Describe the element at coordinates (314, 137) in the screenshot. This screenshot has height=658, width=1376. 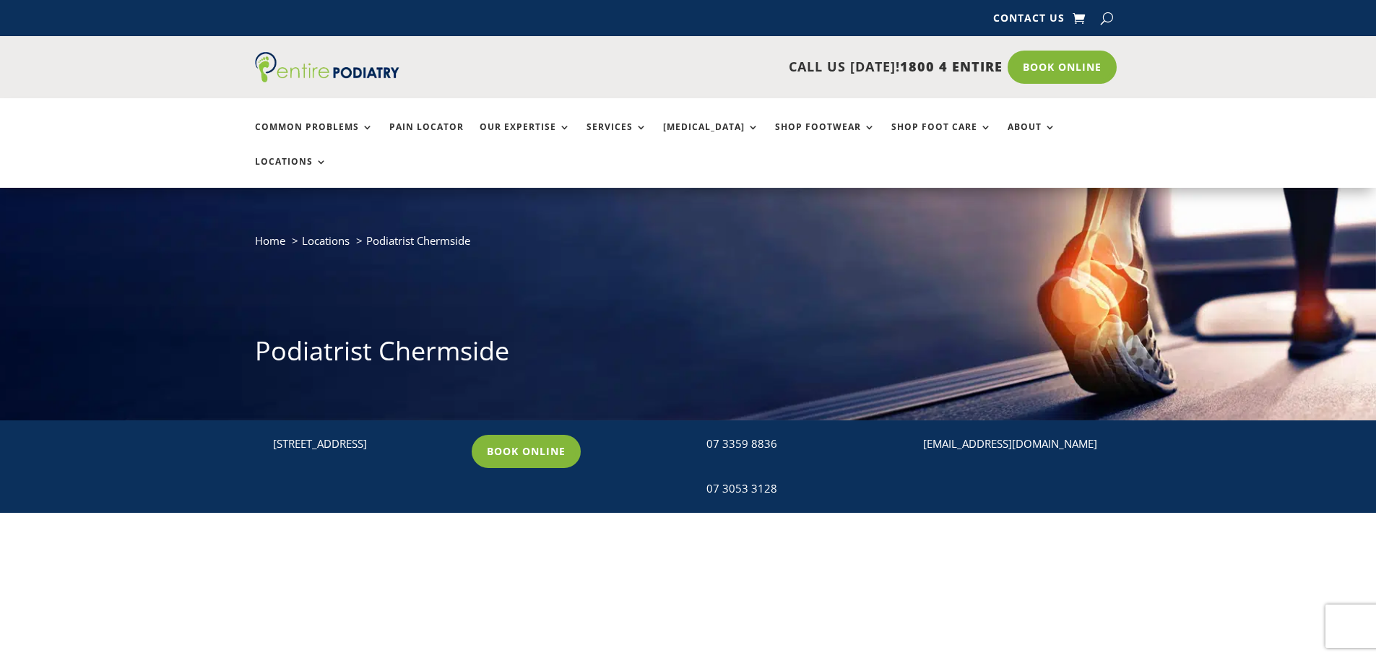
I see `a: Common Problems` at that location.